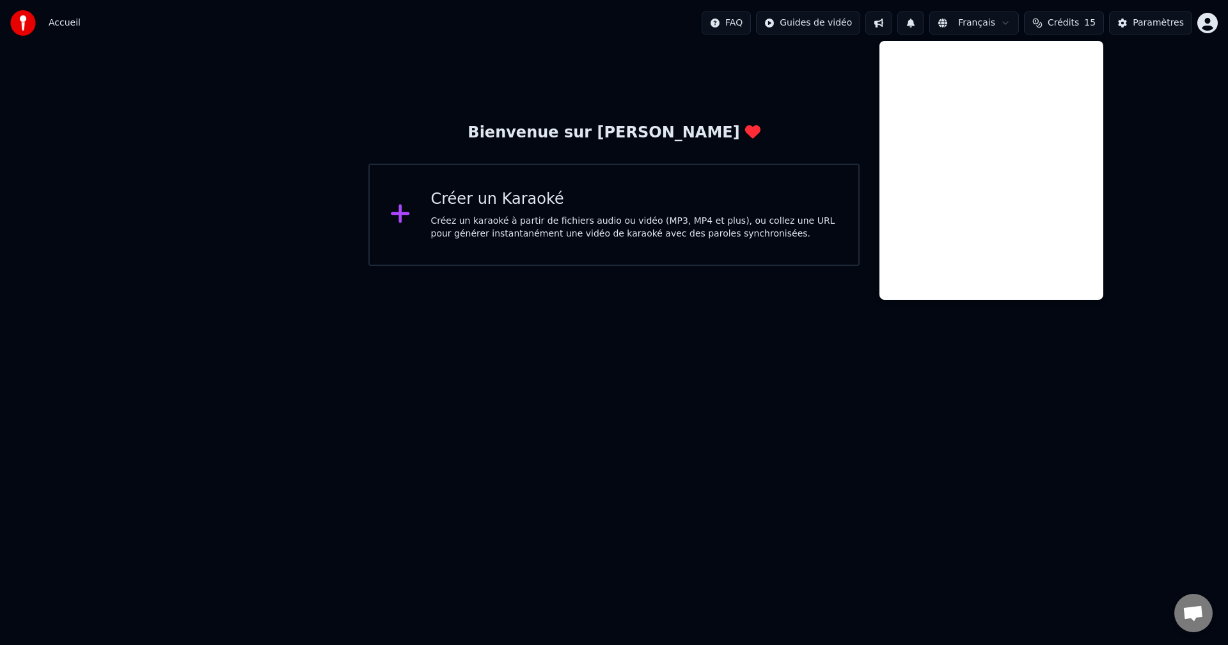  I want to click on button: Guides de vidéo, so click(808, 23).